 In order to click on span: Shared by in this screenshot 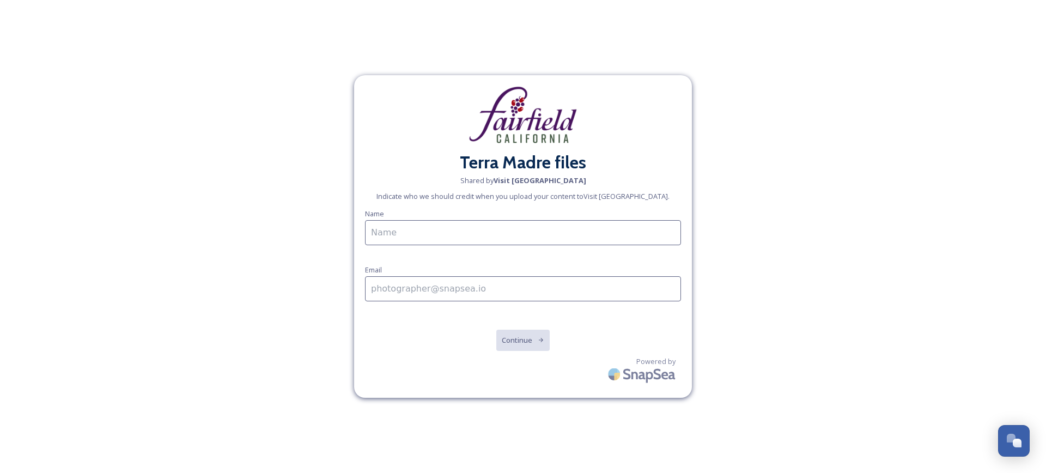, I will do `click(523, 180)`.